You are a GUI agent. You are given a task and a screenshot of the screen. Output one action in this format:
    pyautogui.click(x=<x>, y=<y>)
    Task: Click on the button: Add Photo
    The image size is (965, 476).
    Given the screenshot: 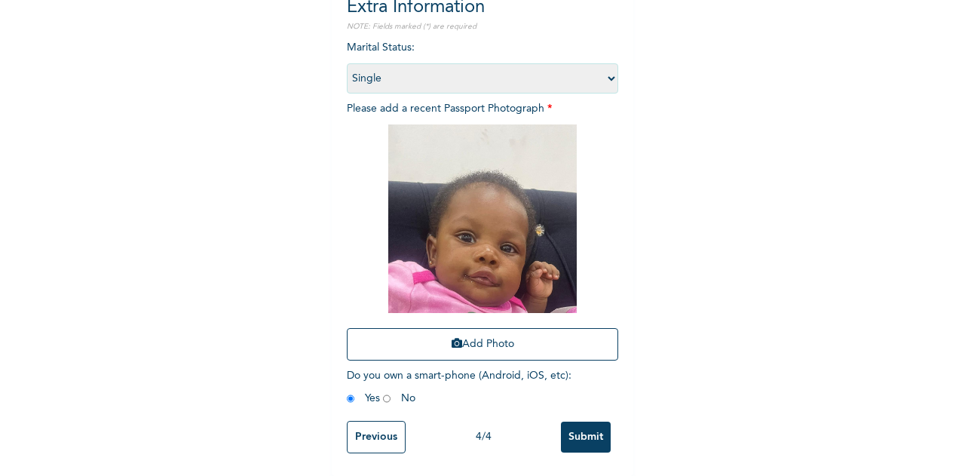 What is the action you would take?
    pyautogui.click(x=483, y=344)
    